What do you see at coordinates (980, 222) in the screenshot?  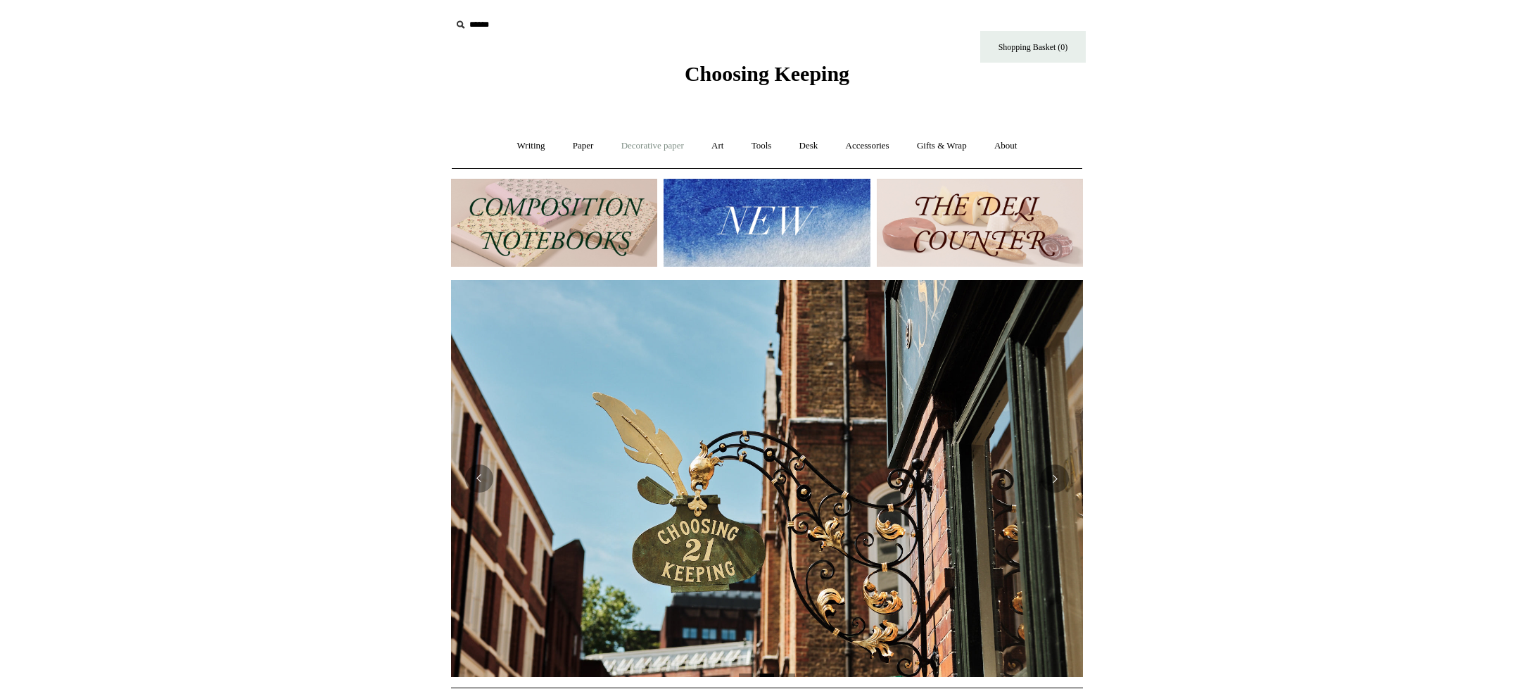 I see `img: The Deli Counter` at bounding box center [980, 222].